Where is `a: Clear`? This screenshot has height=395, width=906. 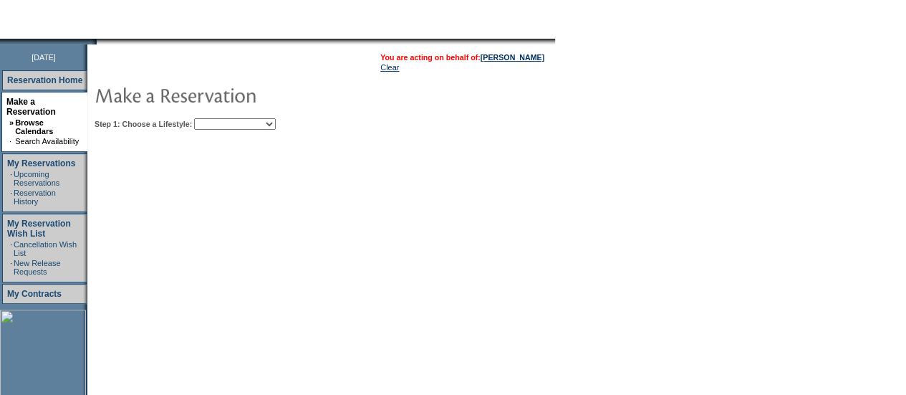 a: Clear is located at coordinates (390, 67).